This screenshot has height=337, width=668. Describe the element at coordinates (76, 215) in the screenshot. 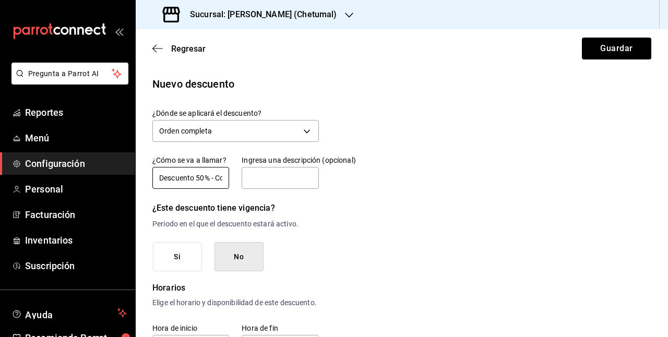

I see `span: Facturación` at that location.